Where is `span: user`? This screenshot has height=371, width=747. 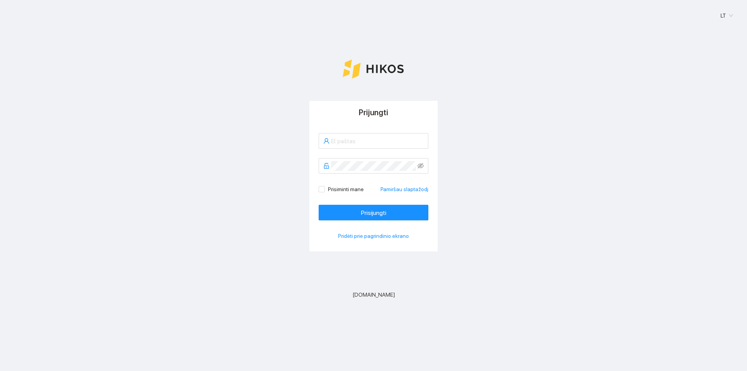 span: user is located at coordinates (327, 141).